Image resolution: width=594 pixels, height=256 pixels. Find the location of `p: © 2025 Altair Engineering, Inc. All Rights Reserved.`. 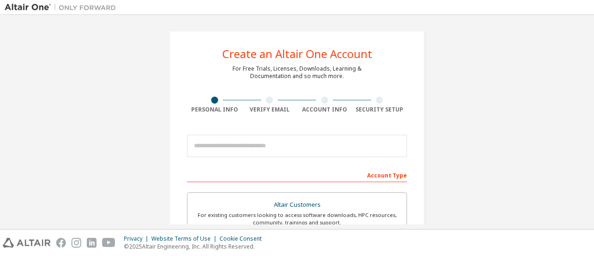

p: © 2025 Altair Engineering, Inc. All Rights Reserved. is located at coordinates (196, 246).